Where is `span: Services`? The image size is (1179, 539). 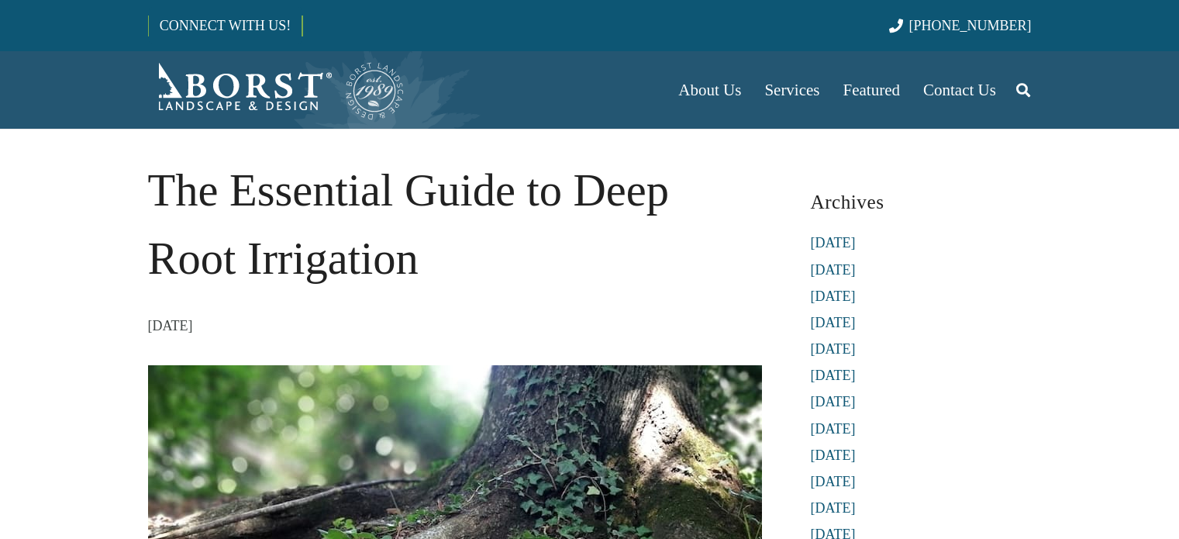
span: Services is located at coordinates (791, 90).